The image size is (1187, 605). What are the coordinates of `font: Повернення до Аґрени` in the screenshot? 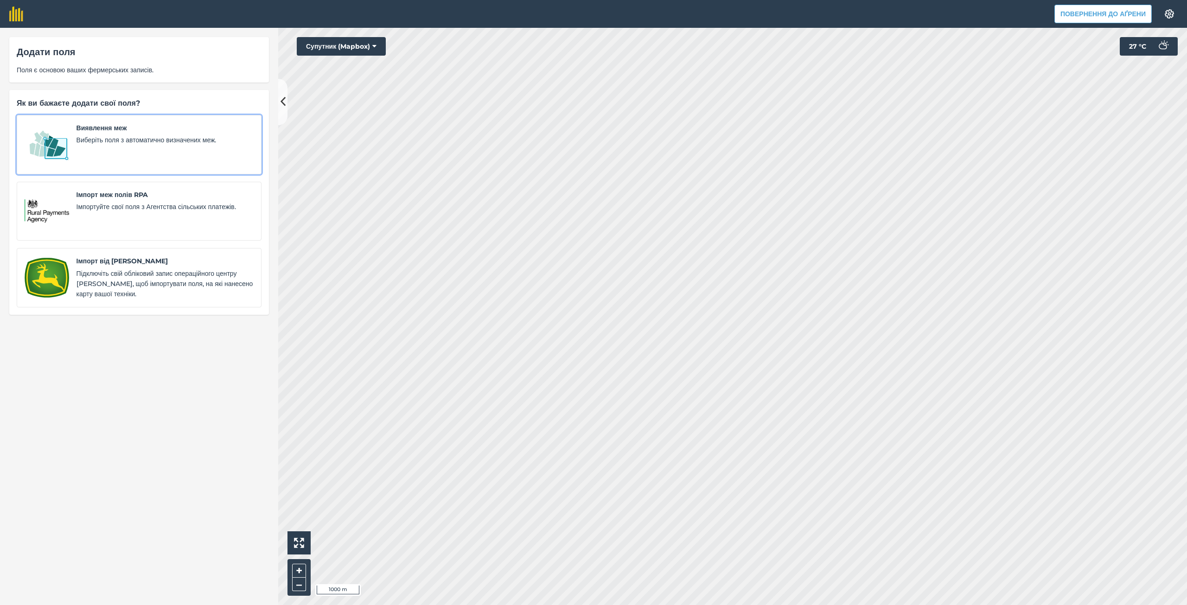 It's located at (1103, 14).